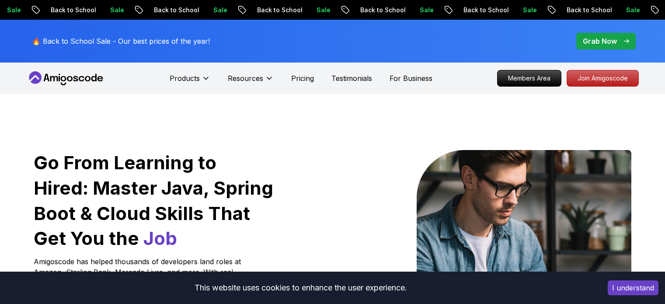 The width and height of the screenshot is (665, 304). Describe the element at coordinates (603, 78) in the screenshot. I see `p: Join Amigoscode` at that location.